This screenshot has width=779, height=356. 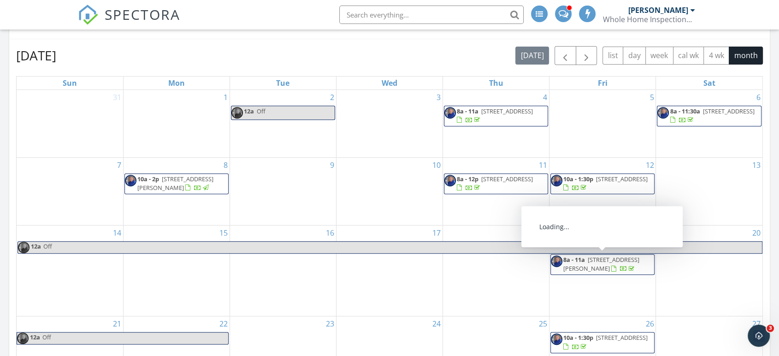 What do you see at coordinates (602, 83) in the screenshot?
I see `a: Friday` at bounding box center [602, 83].